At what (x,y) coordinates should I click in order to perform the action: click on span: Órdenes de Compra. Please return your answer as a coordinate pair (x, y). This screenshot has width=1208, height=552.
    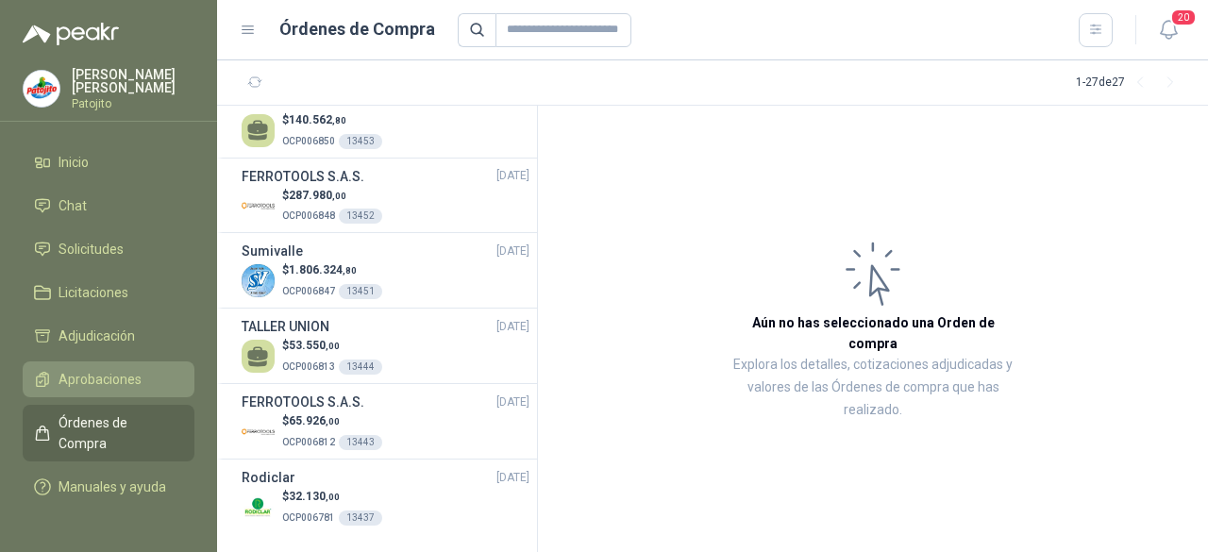
    Looking at the image, I should click on (117, 433).